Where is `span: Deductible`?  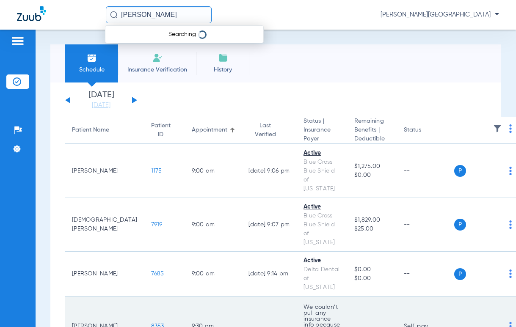
span: Deductible is located at coordinates (372, 139).